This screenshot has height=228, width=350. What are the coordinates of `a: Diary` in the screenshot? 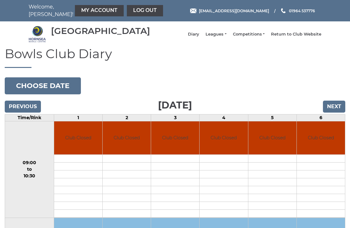 It's located at (194, 34).